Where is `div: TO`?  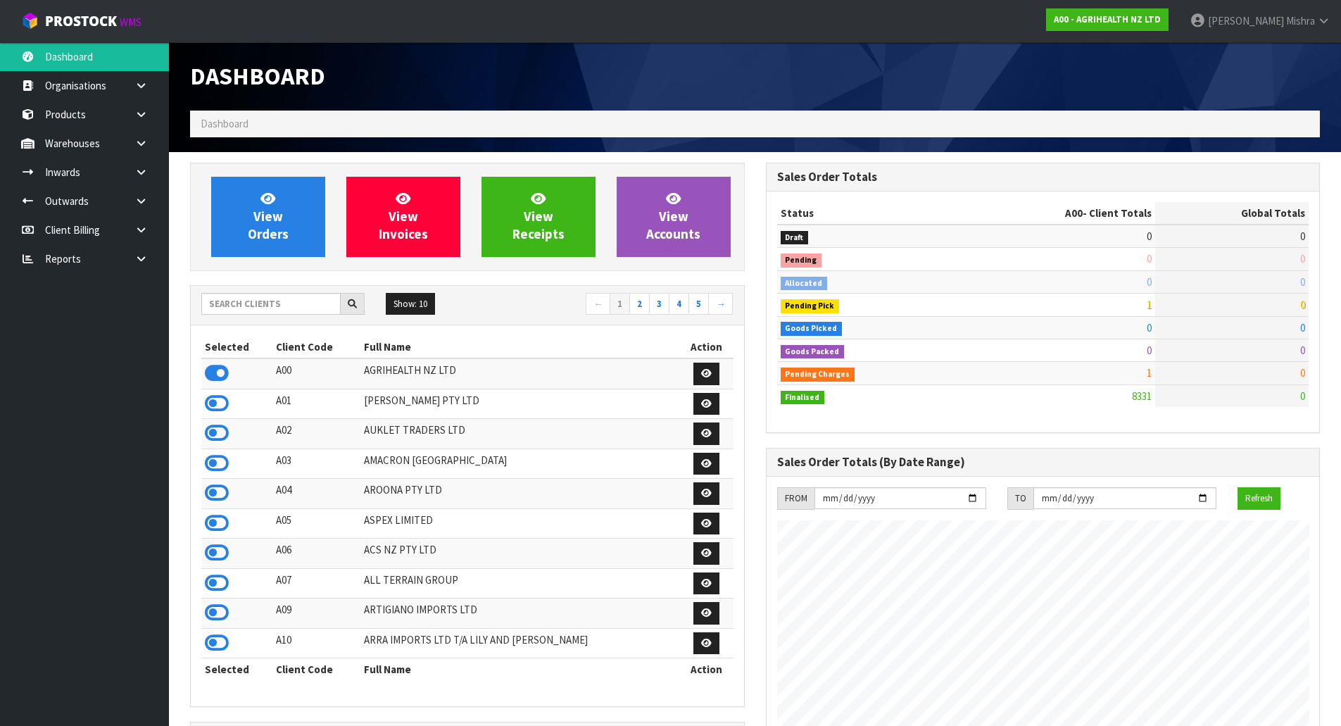
div: TO is located at coordinates (1020, 498).